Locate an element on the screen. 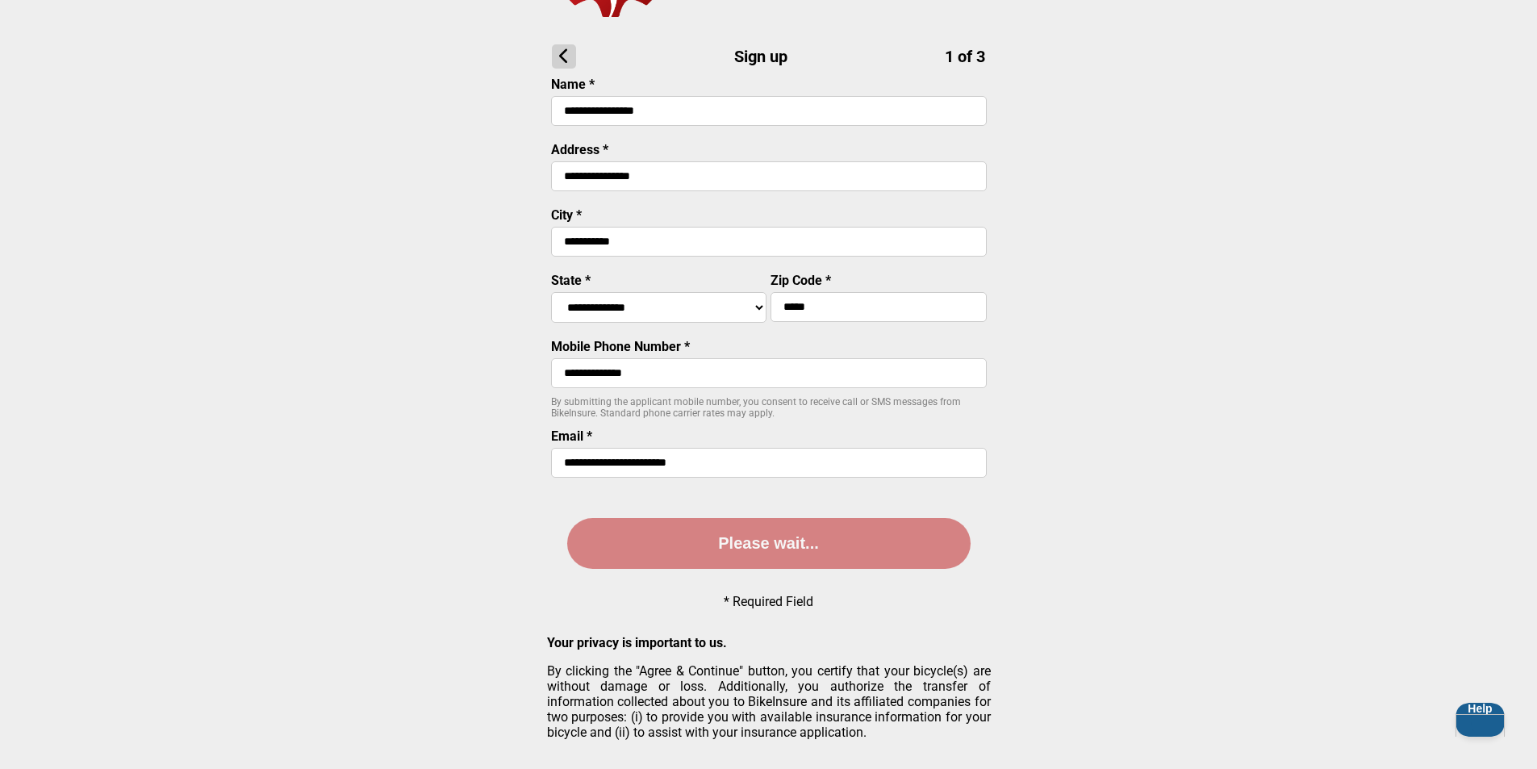  strong: Your privacy is important to us. is located at coordinates (637, 642).